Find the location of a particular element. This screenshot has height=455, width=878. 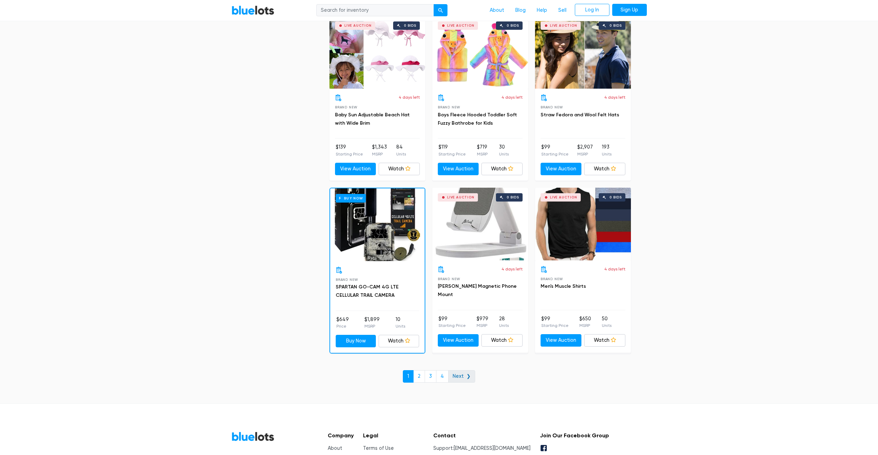

h5: Contact is located at coordinates (482, 435).